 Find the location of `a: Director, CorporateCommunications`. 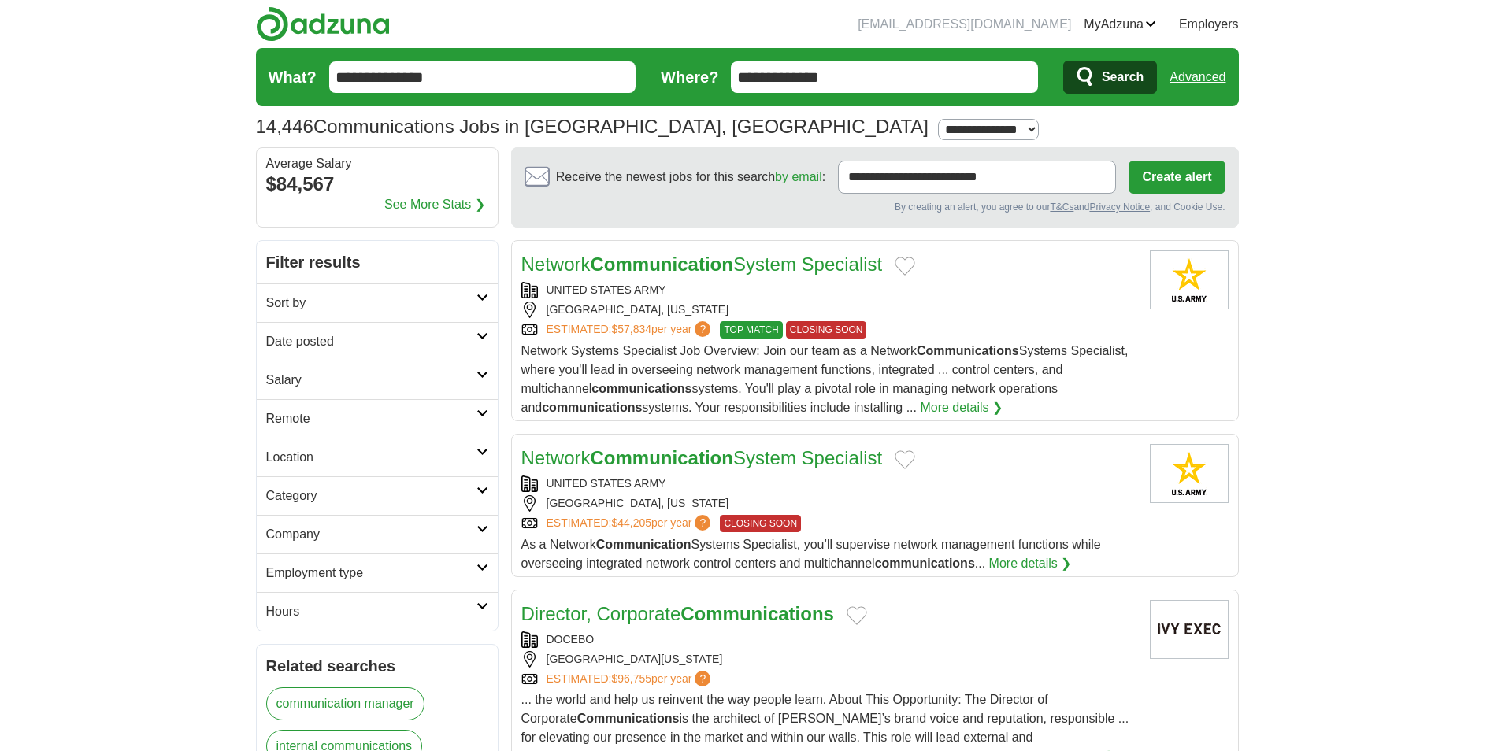

a: Director, CorporateCommunications is located at coordinates (677, 614).